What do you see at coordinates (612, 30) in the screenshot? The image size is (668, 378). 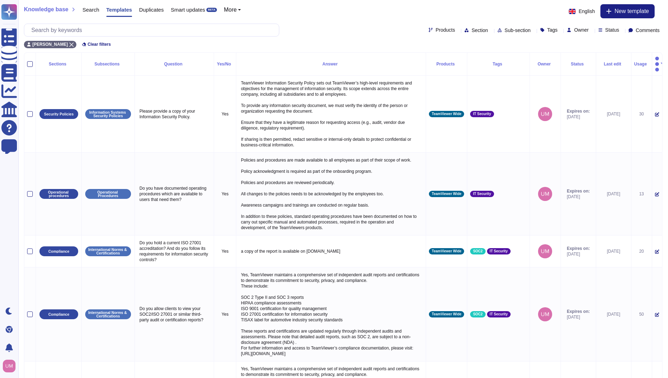 I see `span: Status` at bounding box center [612, 30].